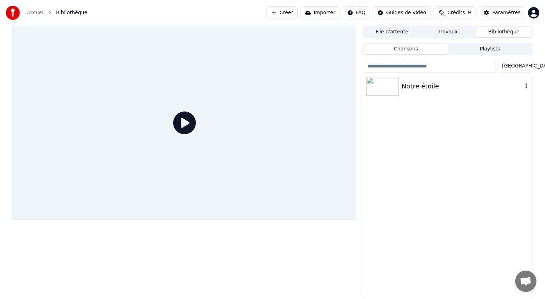 This screenshot has width=545, height=299. I want to click on span: Crédits, so click(456, 13).